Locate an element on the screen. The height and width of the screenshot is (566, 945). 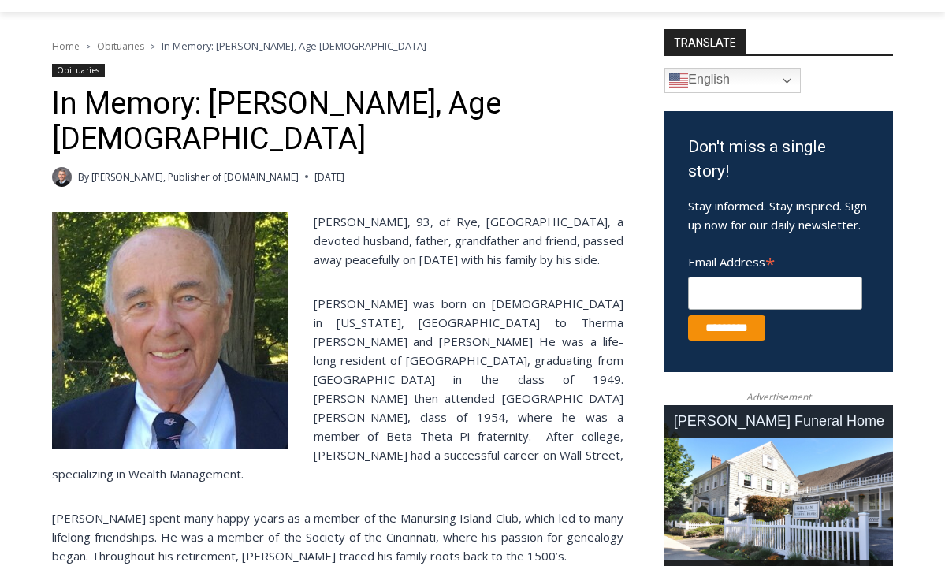
span: Home is located at coordinates (65, 46).